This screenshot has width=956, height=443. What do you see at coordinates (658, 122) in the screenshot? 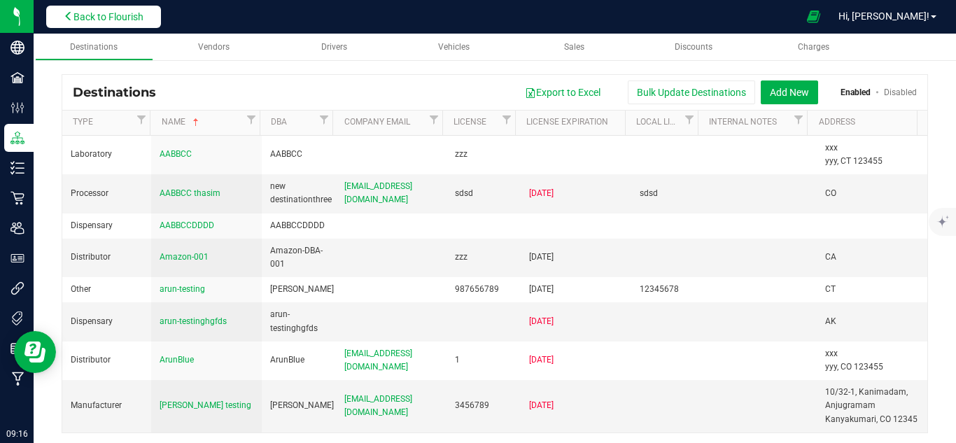
I see `a: Local License` at bounding box center [658, 122].